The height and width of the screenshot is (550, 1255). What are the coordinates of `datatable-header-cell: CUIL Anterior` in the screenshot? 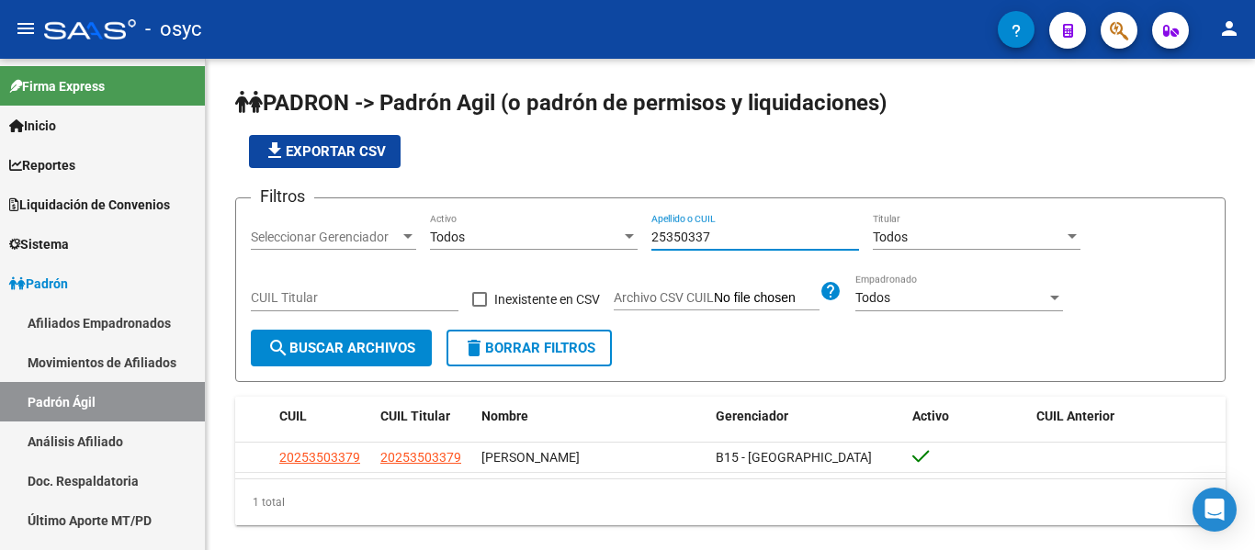 It's located at (1127, 416).